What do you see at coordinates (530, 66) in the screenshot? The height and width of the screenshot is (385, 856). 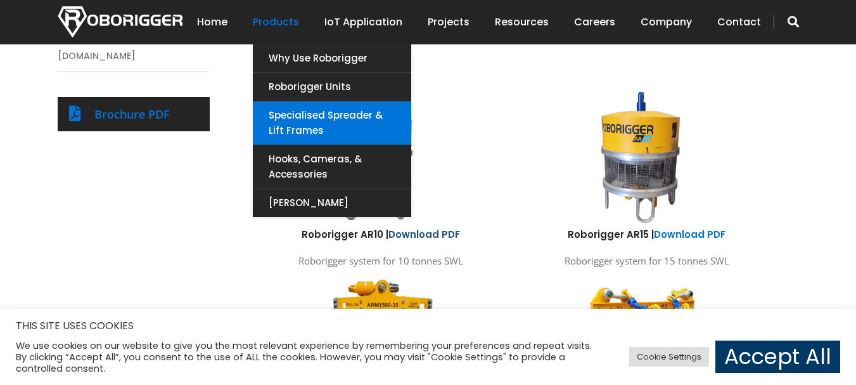 I see `h3: Models` at bounding box center [530, 66].